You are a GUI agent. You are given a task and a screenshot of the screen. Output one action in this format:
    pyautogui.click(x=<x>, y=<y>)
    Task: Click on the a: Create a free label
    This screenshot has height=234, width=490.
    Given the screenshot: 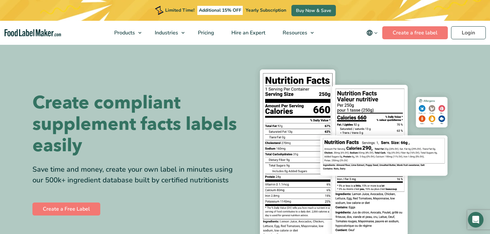 What is the action you would take?
    pyautogui.click(x=415, y=33)
    